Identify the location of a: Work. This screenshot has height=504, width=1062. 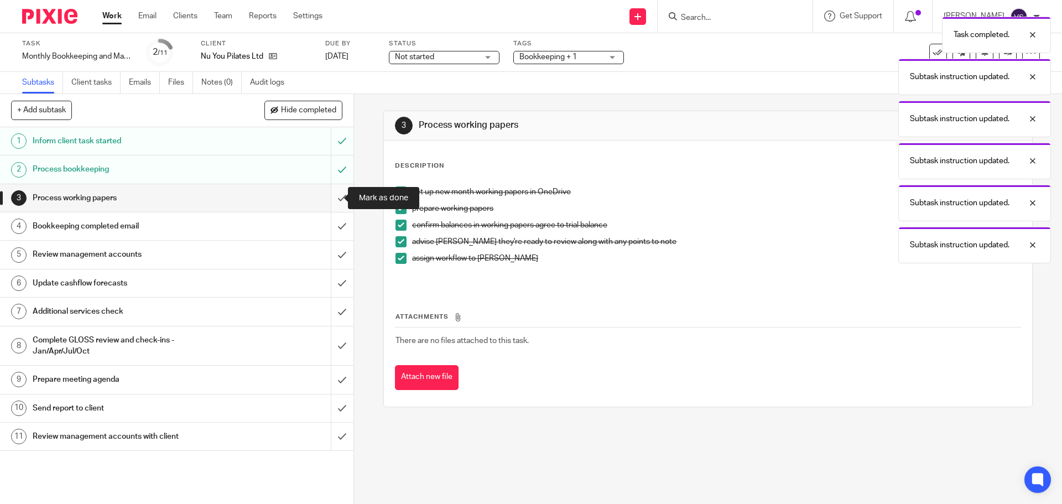
(112, 16).